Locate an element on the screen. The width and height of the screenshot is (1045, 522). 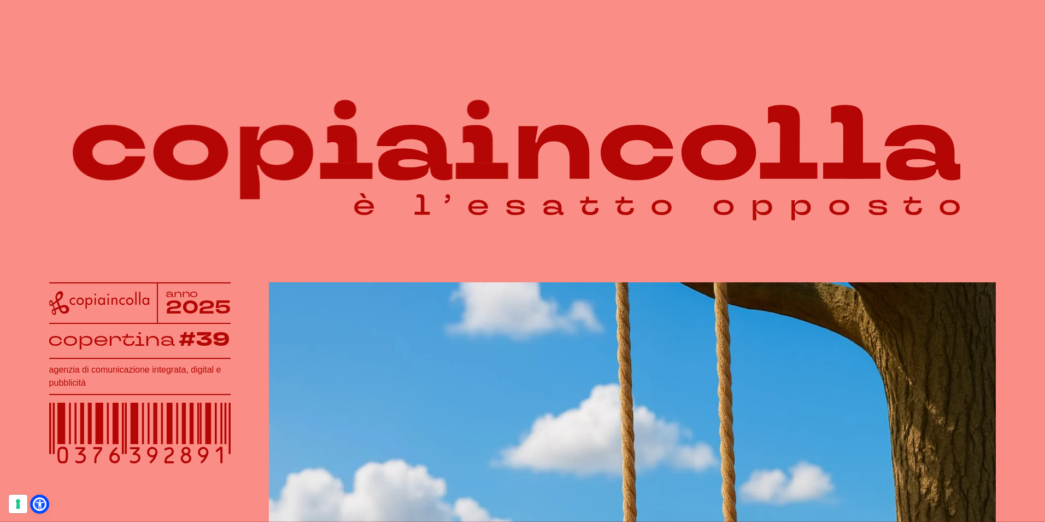
a: Open Accessibility Menu is located at coordinates (39, 503).